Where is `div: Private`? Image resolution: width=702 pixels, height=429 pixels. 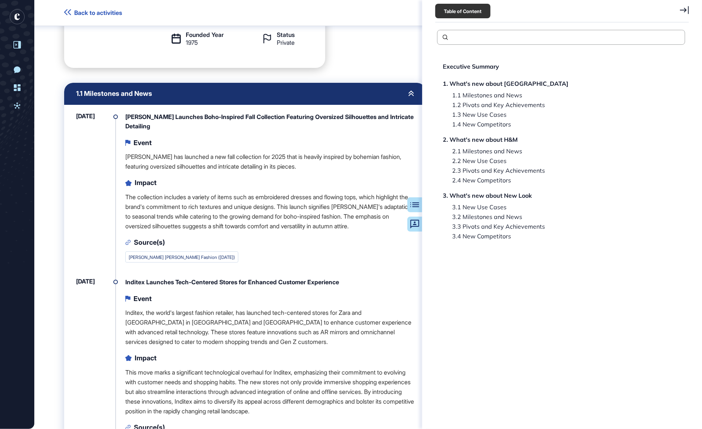 div: Private is located at coordinates (286, 43).